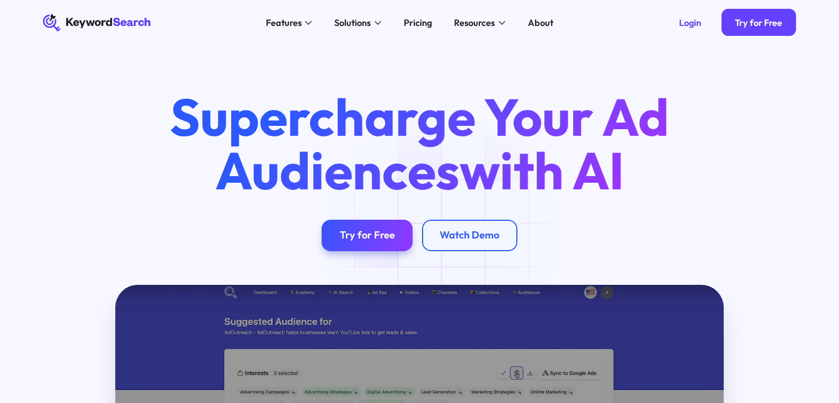 The image size is (839, 403). I want to click on div: Login, so click(690, 23).